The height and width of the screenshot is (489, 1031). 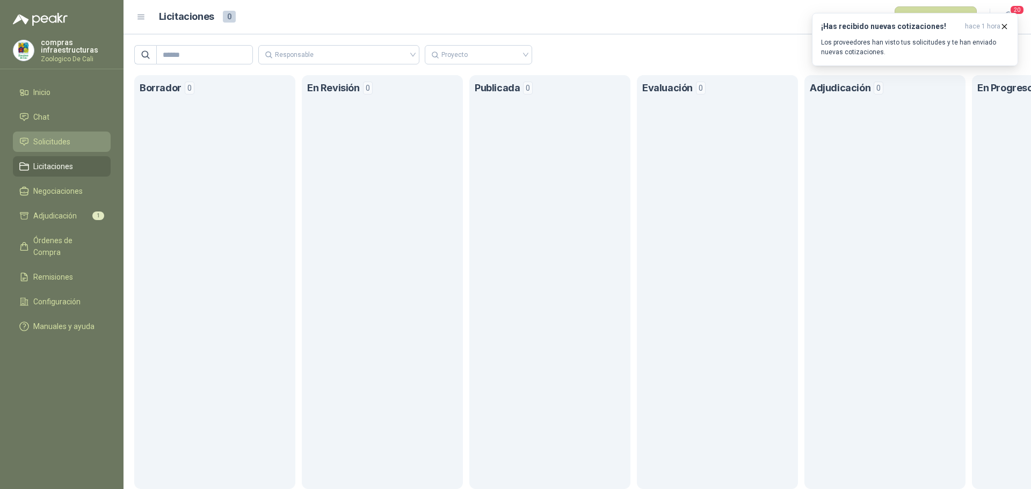 What do you see at coordinates (334, 88) in the screenshot?
I see `h1: En Revisión` at bounding box center [334, 88].